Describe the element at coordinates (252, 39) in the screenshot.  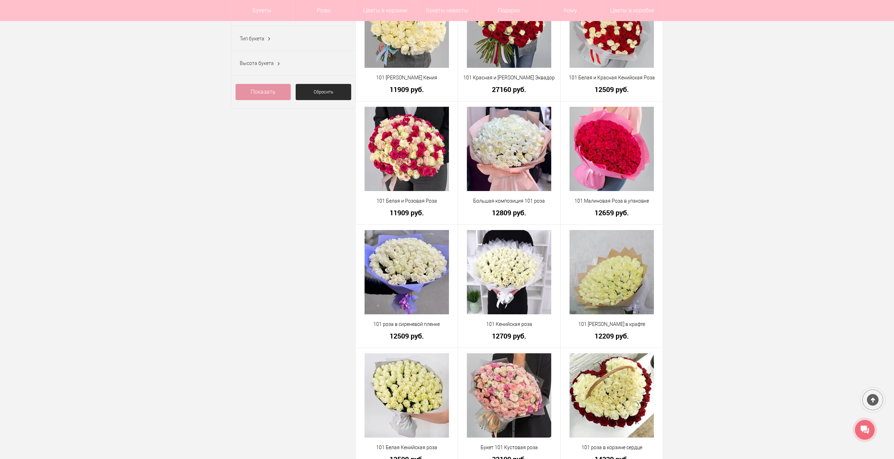
I see `span: Тип букета` at that location.